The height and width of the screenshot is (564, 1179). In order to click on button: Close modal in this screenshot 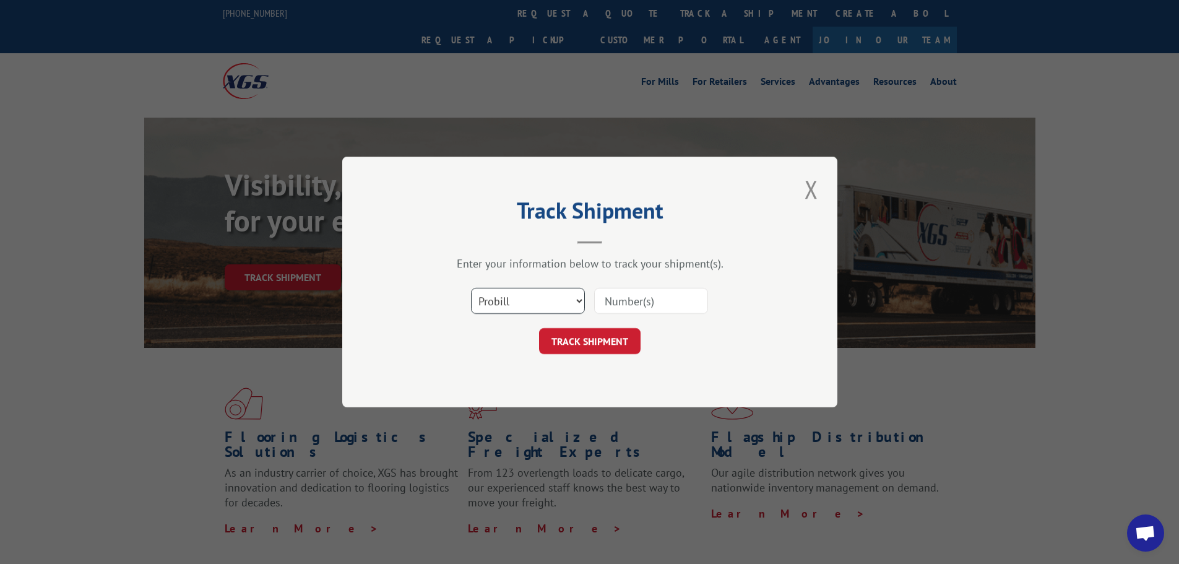, I will do `click(811, 189)`.